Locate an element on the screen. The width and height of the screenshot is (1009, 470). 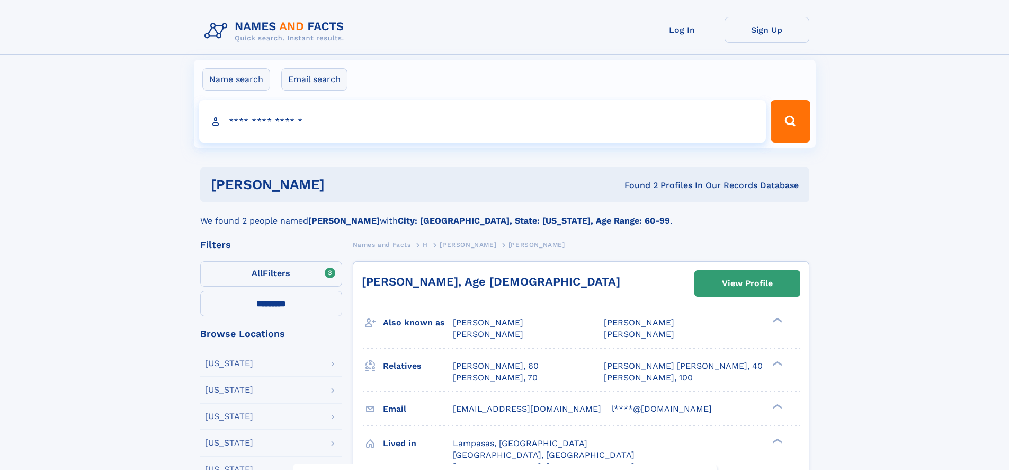
a: Log In is located at coordinates (682, 30).